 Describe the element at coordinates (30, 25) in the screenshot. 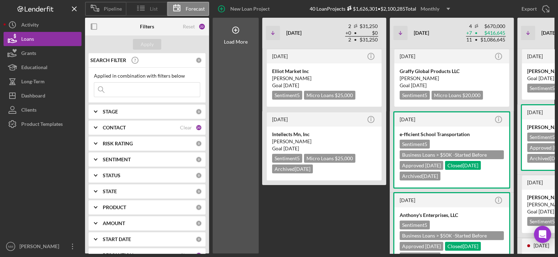

I see `div: Activity` at that location.